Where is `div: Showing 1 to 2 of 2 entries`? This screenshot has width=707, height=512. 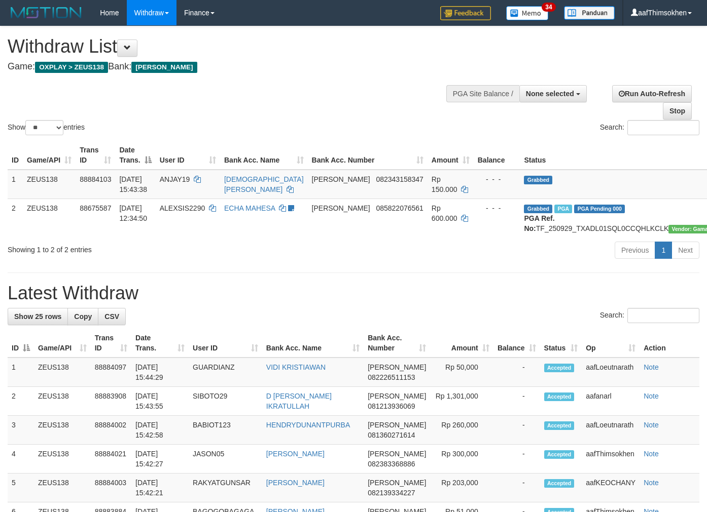 div: Showing 1 to 2 of 2 entries is located at coordinates (147, 248).